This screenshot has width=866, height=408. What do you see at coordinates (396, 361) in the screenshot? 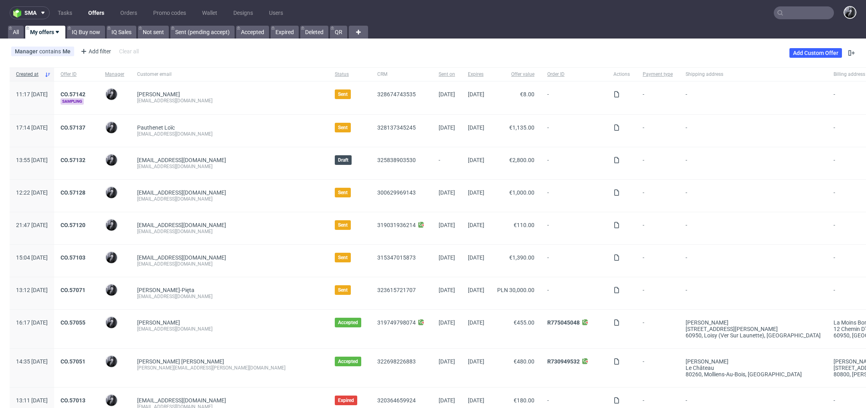
I see `a: 322698226883` at bounding box center [396, 361].